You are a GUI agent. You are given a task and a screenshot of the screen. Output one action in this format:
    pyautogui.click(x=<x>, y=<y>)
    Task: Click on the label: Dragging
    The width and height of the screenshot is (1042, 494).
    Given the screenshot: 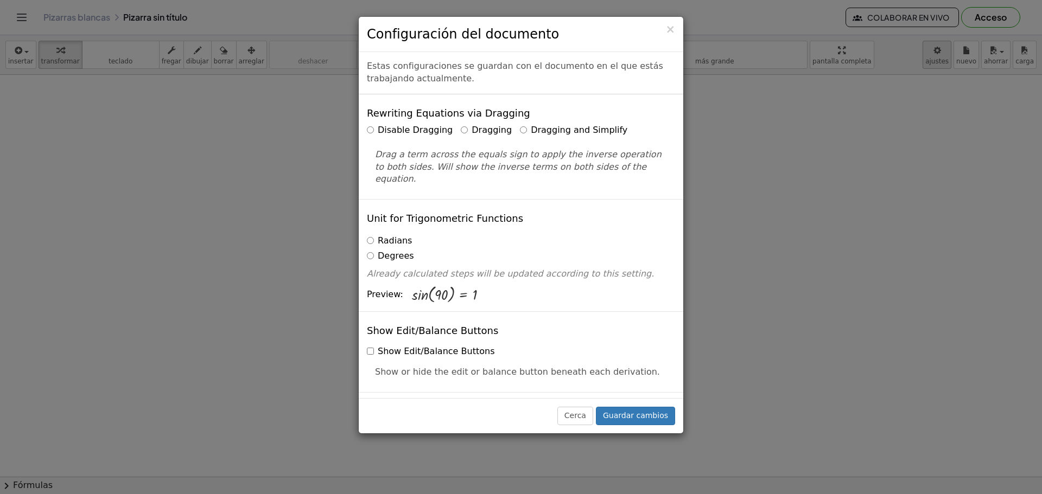 What is the action you would take?
    pyautogui.click(x=486, y=130)
    